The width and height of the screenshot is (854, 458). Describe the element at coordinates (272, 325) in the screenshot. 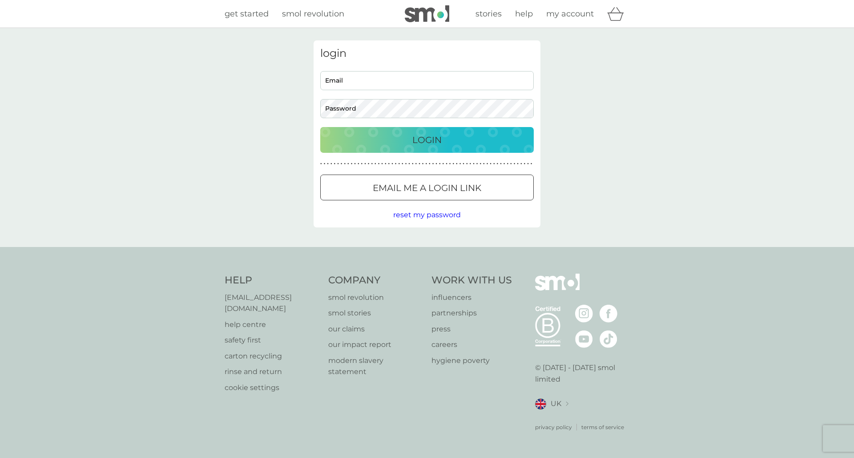

I see `p: help centre` at that location.